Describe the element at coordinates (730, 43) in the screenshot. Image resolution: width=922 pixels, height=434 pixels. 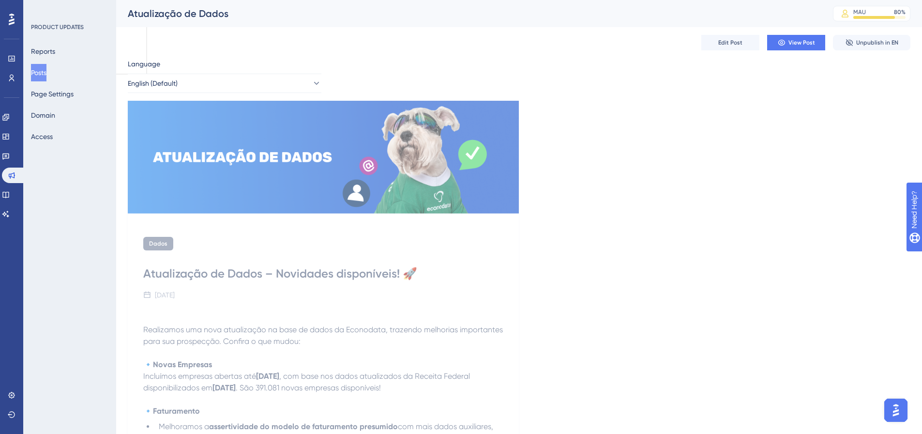
I see `button: Edit Post` at that location.